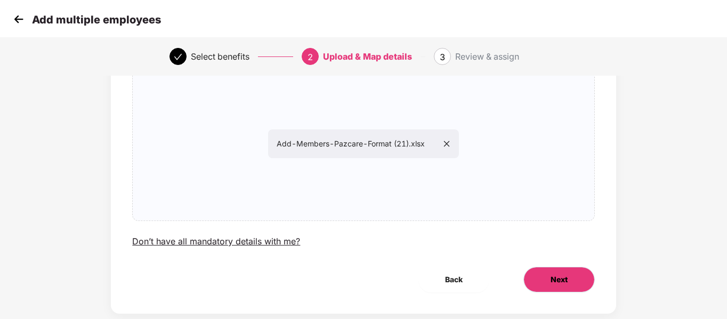  What do you see at coordinates (96, 20) in the screenshot?
I see `p: Add multiple employees` at bounding box center [96, 20].